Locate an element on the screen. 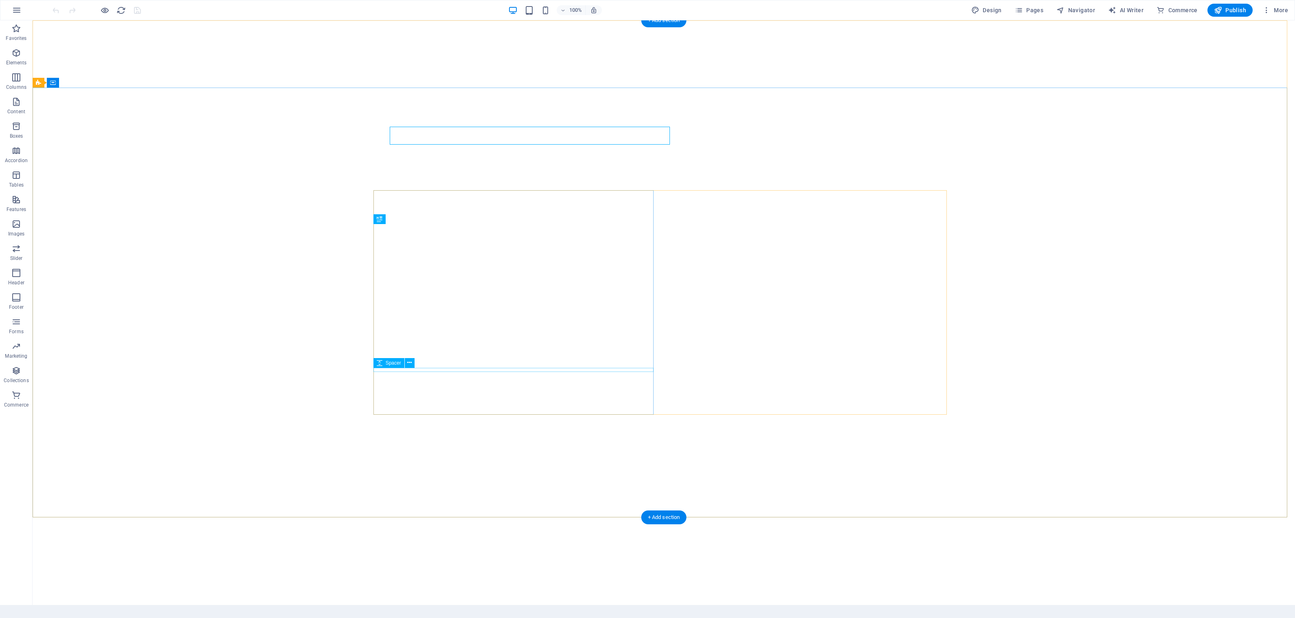 The width and height of the screenshot is (1295, 618). p: Tables is located at coordinates (16, 185).